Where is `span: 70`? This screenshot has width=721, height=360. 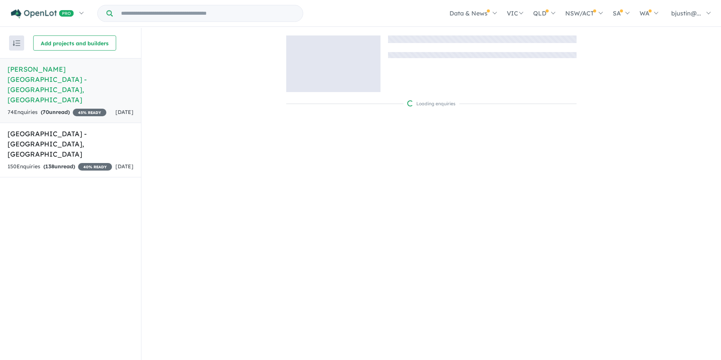 span: 70 is located at coordinates (46, 112).